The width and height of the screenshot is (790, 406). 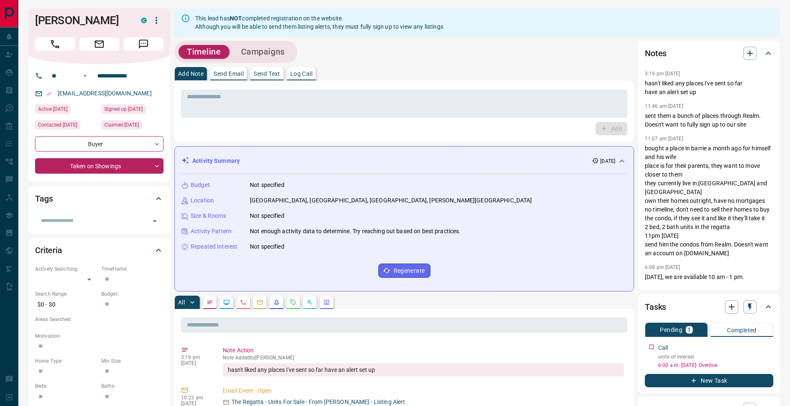 What do you see at coordinates (191, 74) in the screenshot?
I see `p: Add Note` at bounding box center [191, 74].